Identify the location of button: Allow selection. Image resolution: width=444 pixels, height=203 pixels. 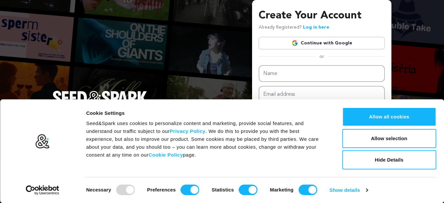
(389, 138).